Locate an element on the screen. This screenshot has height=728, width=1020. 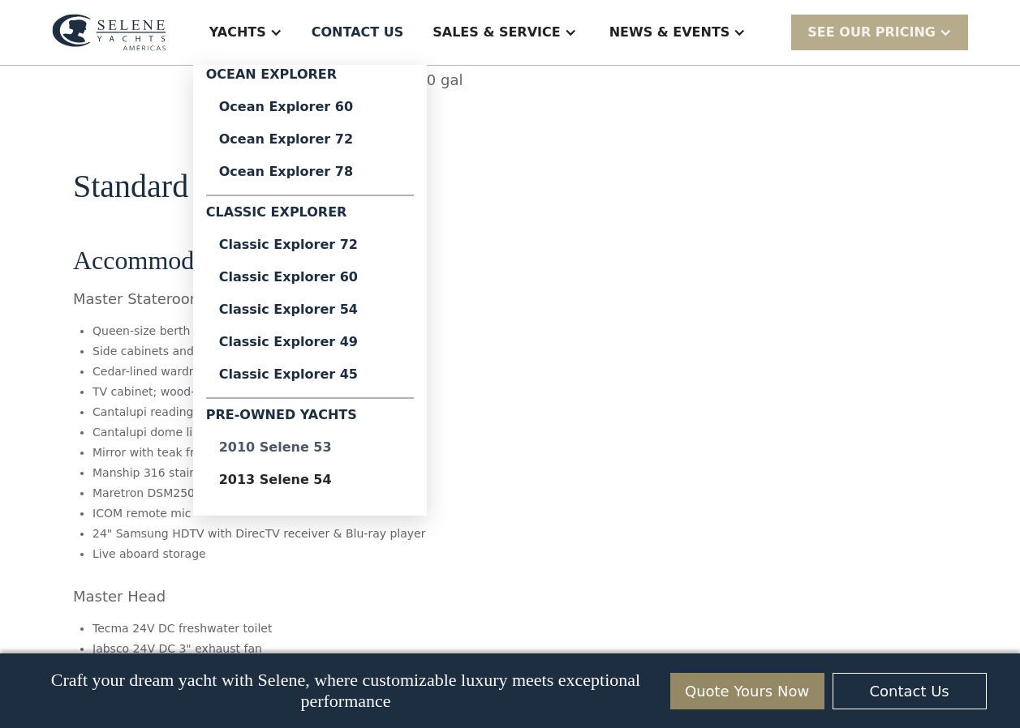
li: TV cabinet; wood-veneer countertop is located at coordinates (376, 392).